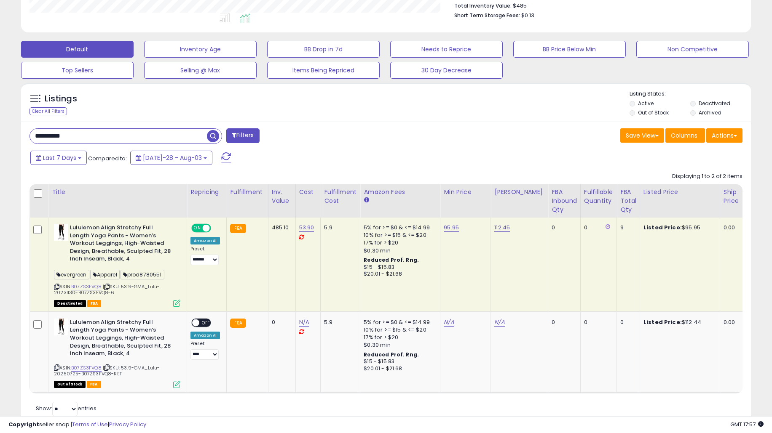 The image size is (772, 433). What do you see at coordinates (200, 70) in the screenshot?
I see `button: Selling @ Max` at bounding box center [200, 70].